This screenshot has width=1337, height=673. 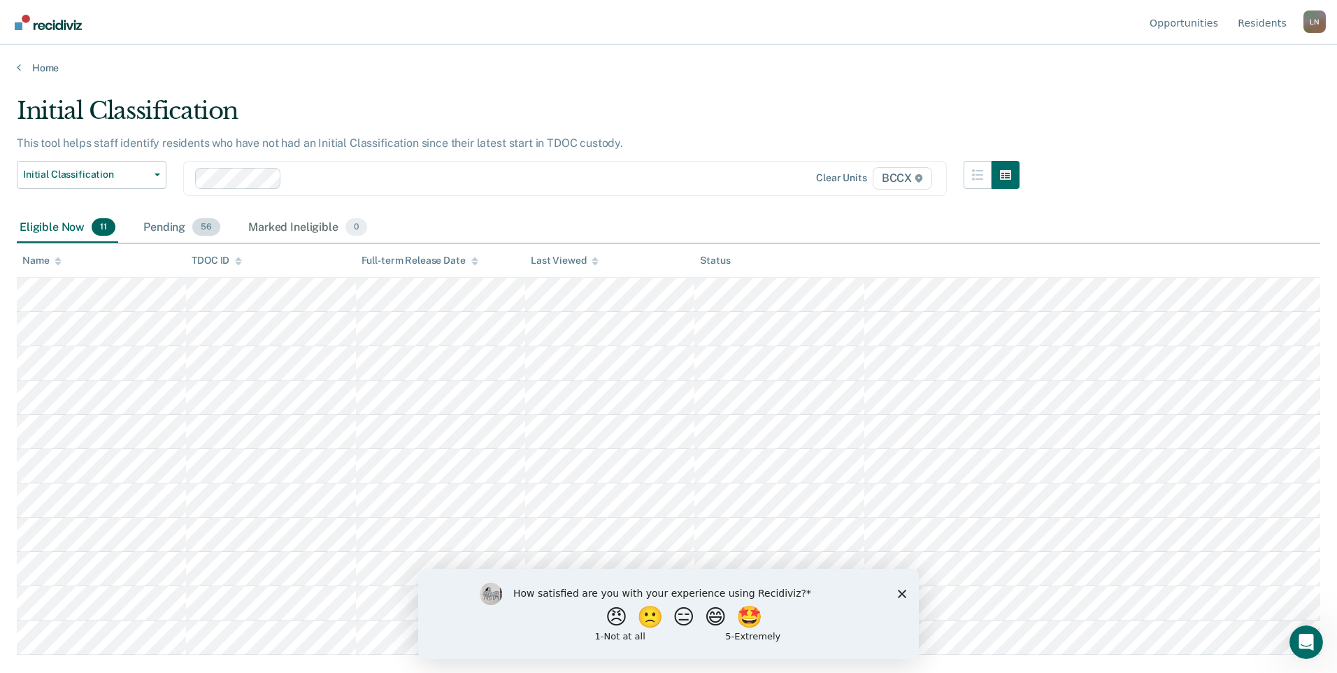 I want to click on div: Close survey, so click(x=484, y=25).